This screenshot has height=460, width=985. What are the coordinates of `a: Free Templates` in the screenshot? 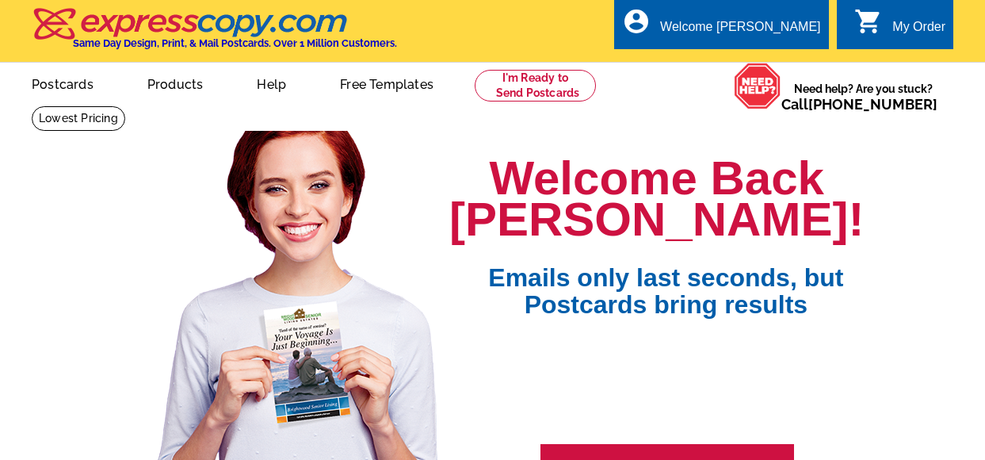 It's located at (387, 82).